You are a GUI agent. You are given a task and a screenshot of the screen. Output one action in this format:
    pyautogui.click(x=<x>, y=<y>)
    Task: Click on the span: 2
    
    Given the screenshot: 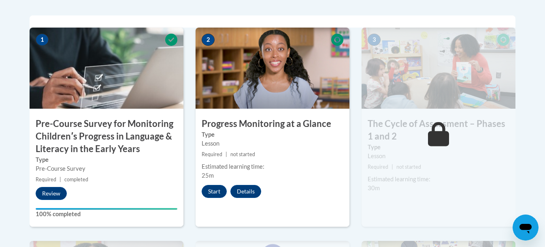 What is the action you would take?
    pyautogui.click(x=208, y=40)
    